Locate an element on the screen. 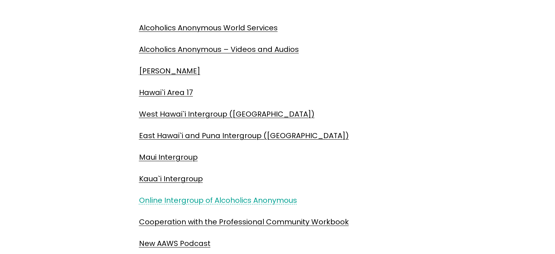 Image resolution: width=555 pixels, height=254 pixels. a: Alcoholics Anonymous World Services is located at coordinates (208, 28).